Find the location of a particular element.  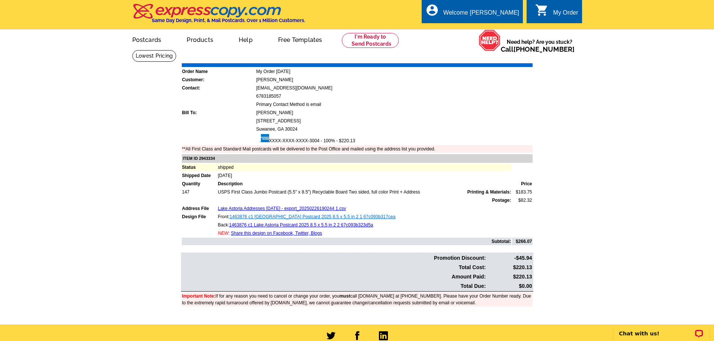

img: help is located at coordinates (490, 40).